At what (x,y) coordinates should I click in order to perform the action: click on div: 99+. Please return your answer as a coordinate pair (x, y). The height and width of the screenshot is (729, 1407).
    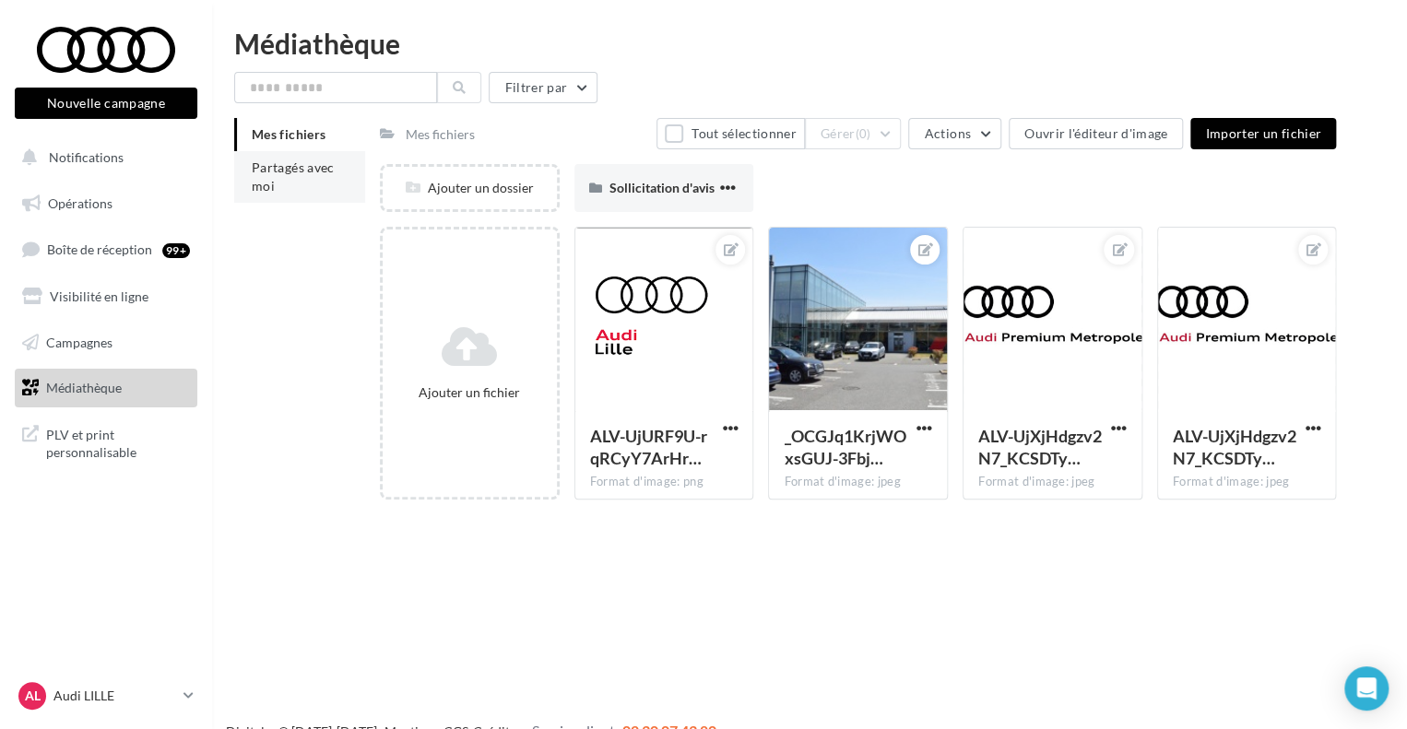
    Looking at the image, I should click on (176, 251).